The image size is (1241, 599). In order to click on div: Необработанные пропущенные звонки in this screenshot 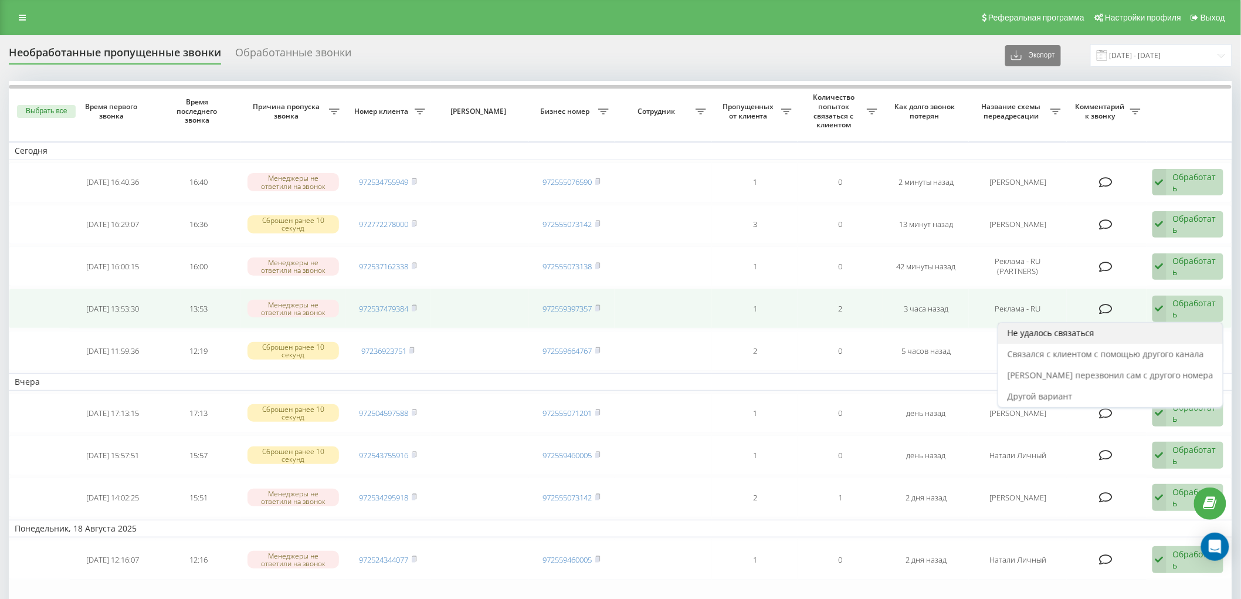, I will do `click(115, 55)`.